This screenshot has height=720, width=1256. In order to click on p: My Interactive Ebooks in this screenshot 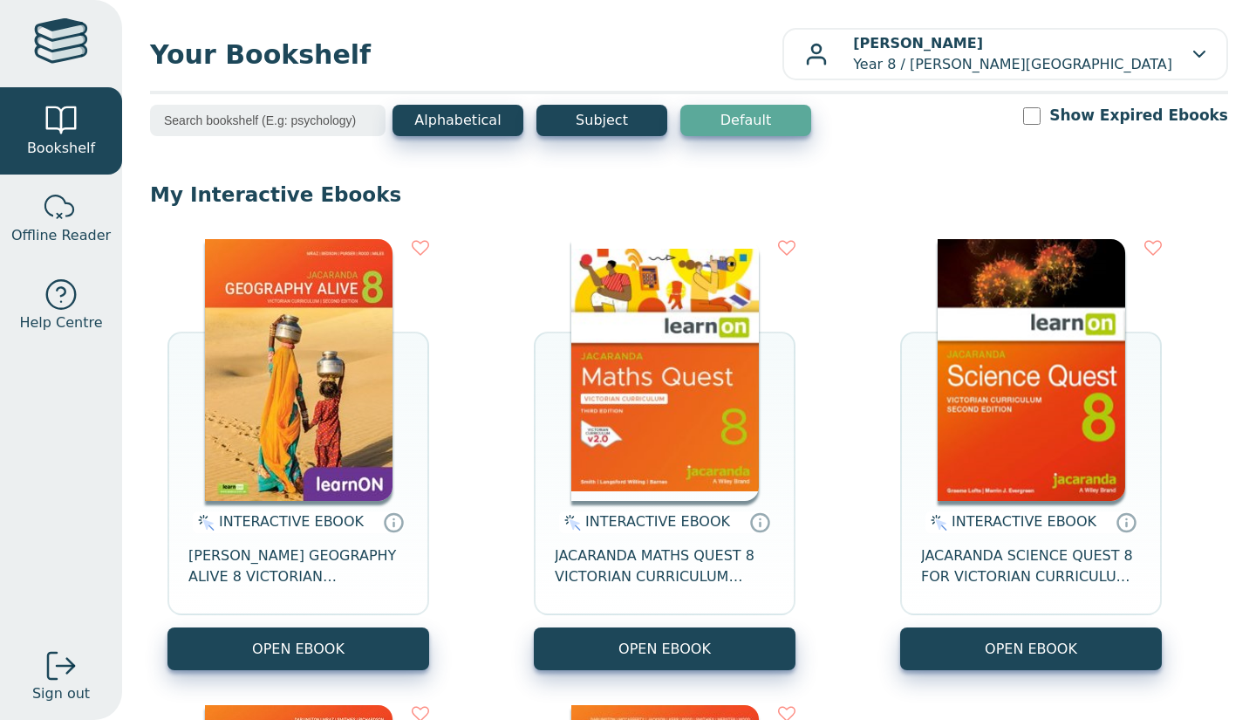, I will do `click(689, 195)`.